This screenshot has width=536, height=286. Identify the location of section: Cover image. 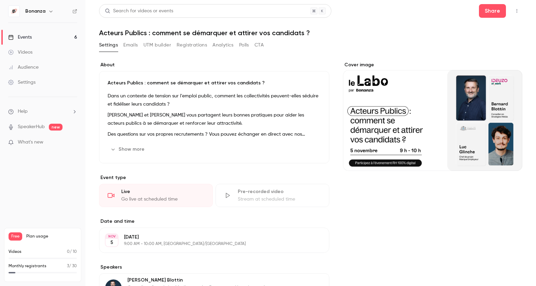
(433, 116).